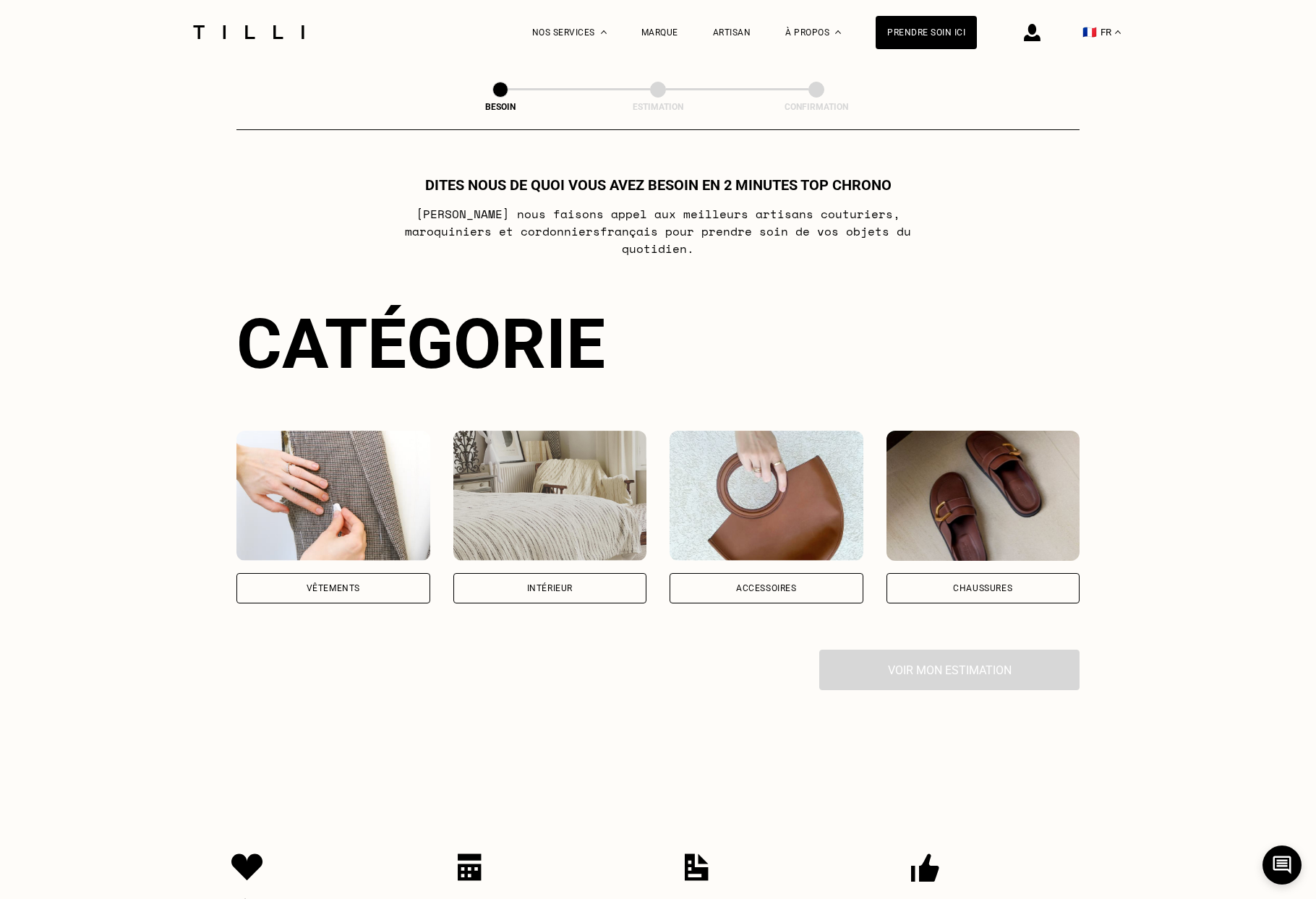 This screenshot has height=899, width=1316. Describe the element at coordinates (926, 32) in the screenshot. I see `div: Prendre soin ici` at that location.